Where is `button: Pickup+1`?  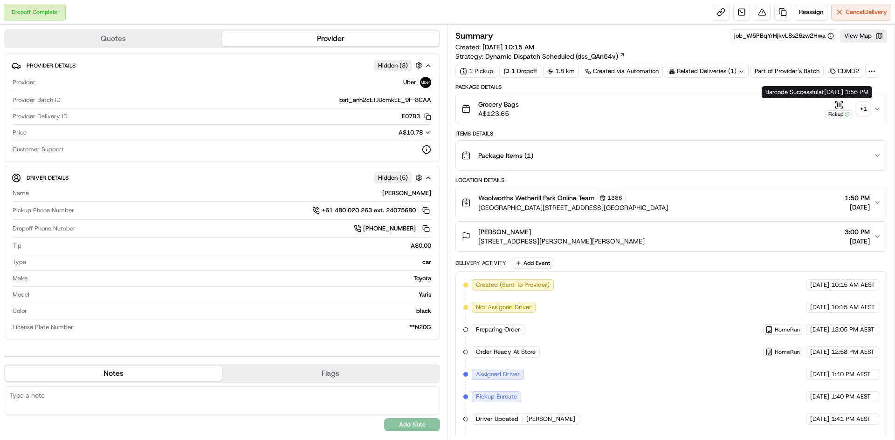 button: Pickup+1 is located at coordinates (847, 109).